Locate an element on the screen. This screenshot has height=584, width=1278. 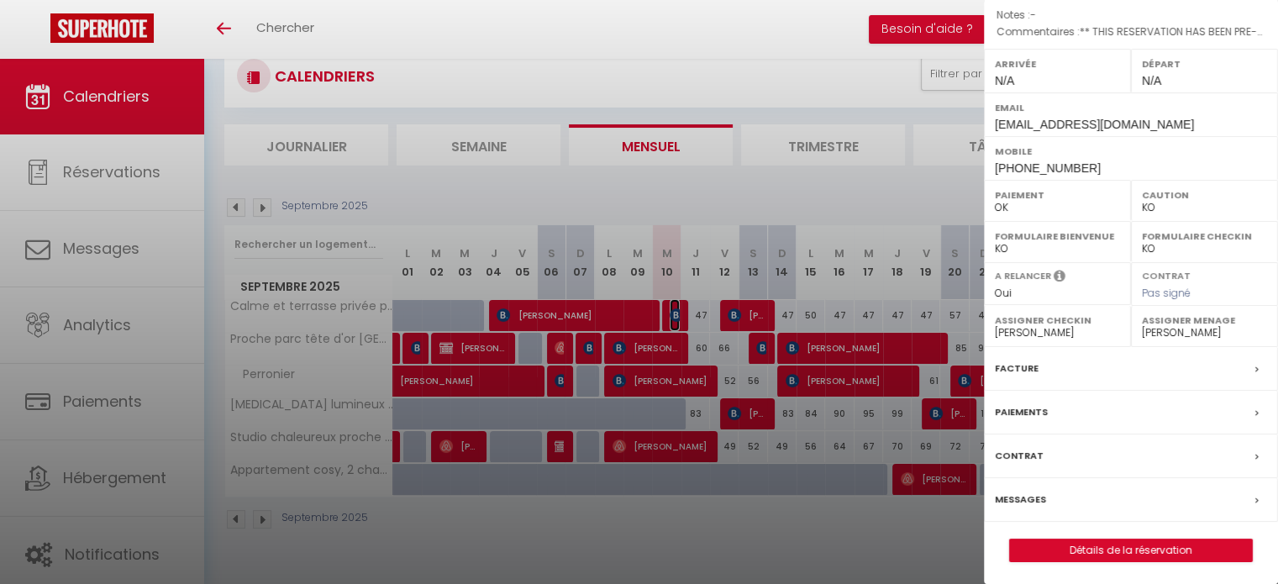
label: Messages is located at coordinates (1020, 499).